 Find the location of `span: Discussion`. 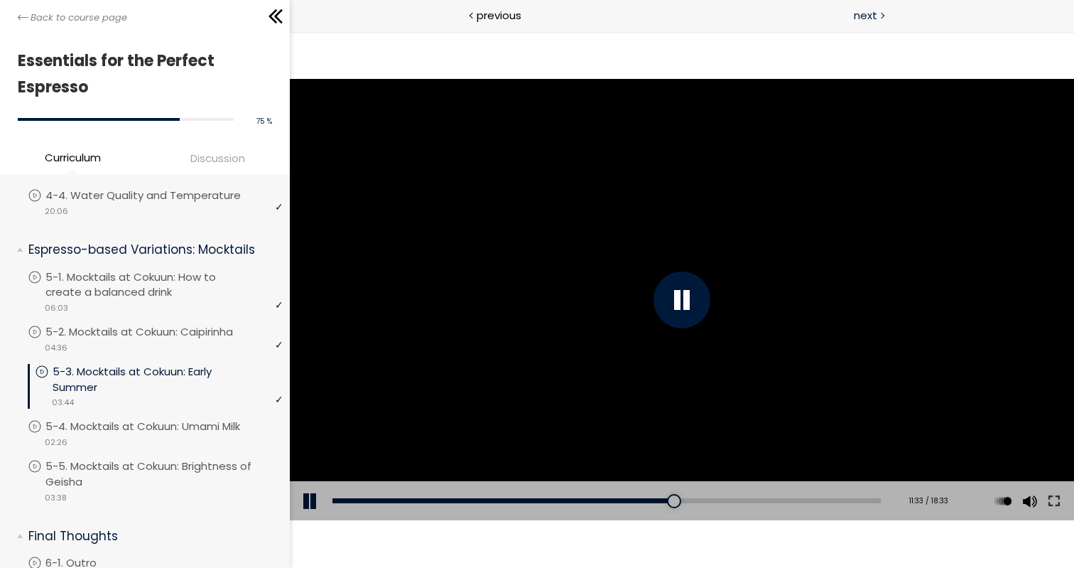

span: Discussion is located at coordinates (217, 158).